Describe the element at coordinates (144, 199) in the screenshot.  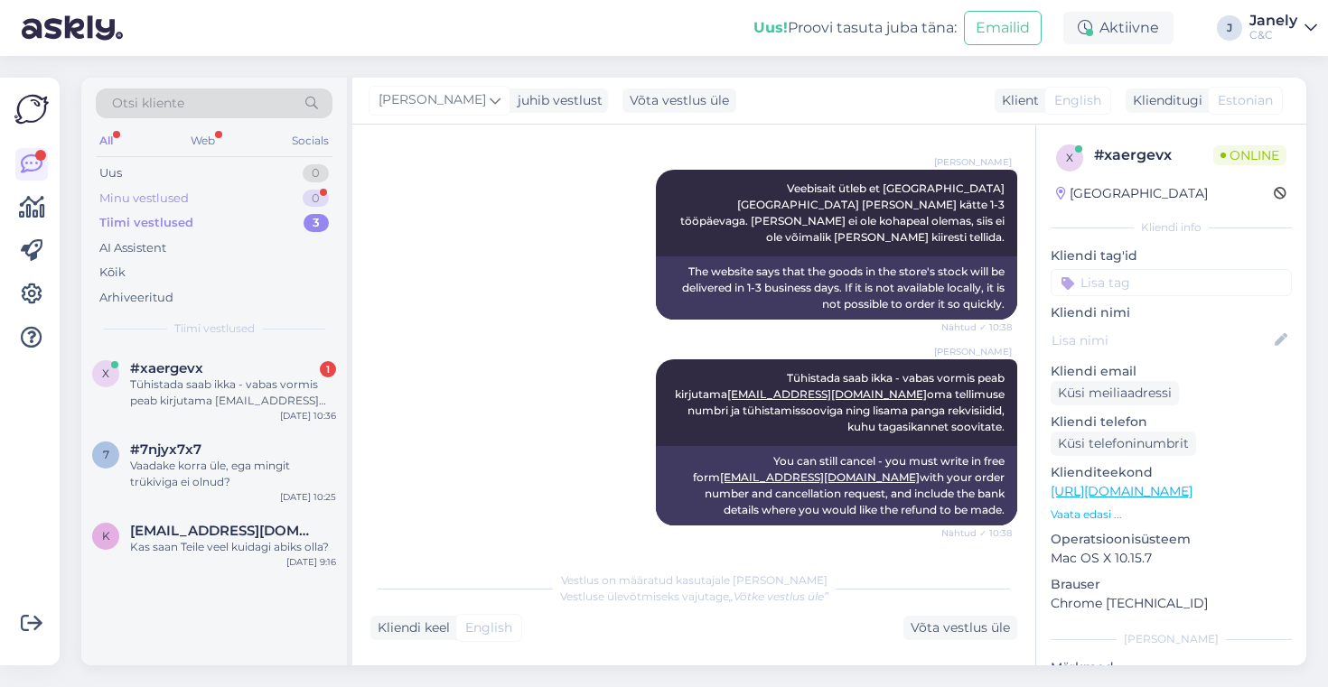
I see `div: Minu vestlused` at that location.